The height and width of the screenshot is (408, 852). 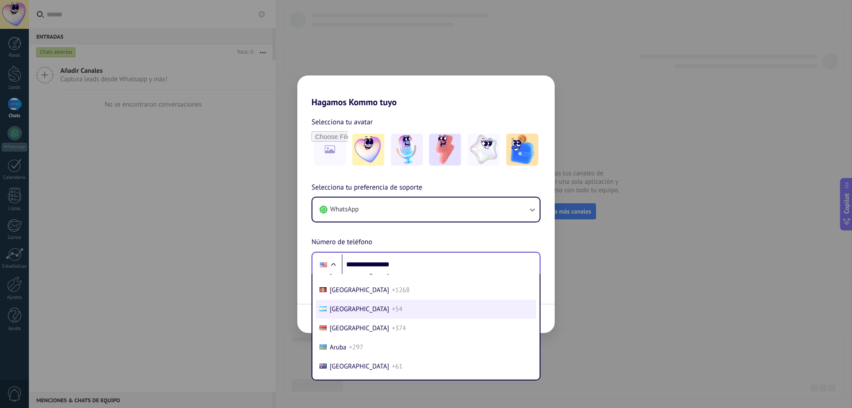 I want to click on img: -4.jpeg, so click(x=484, y=150).